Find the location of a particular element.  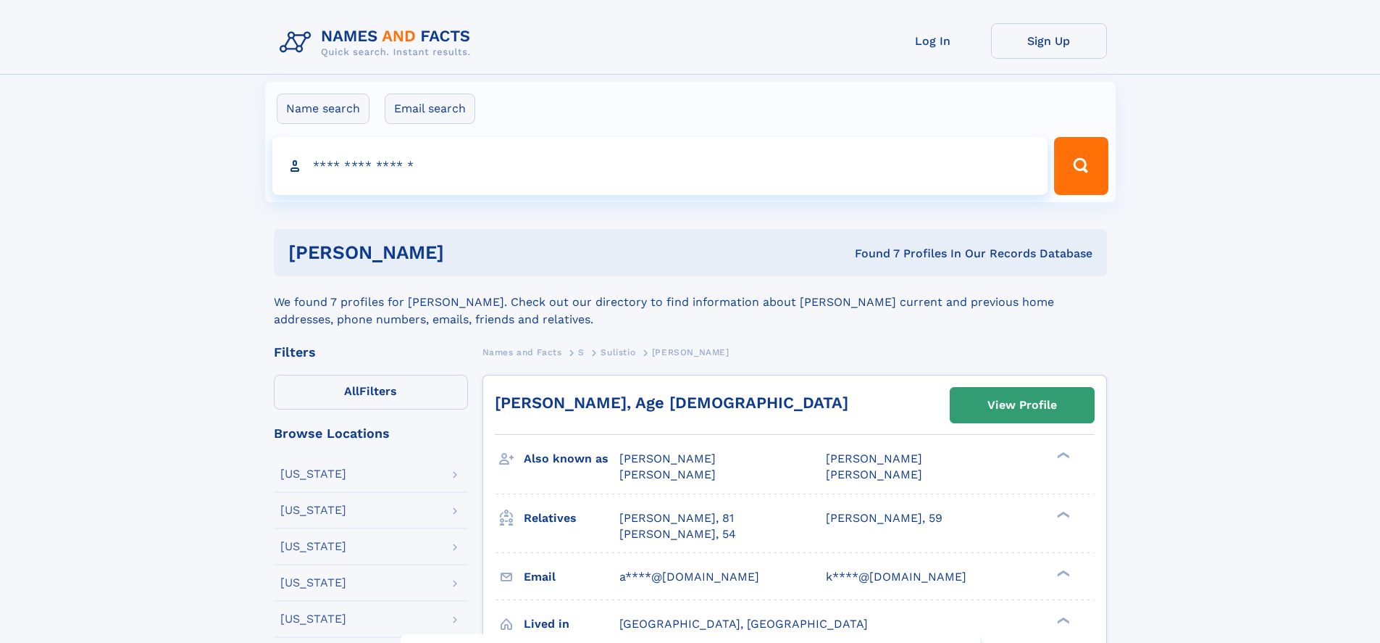

a: Names and Facts is located at coordinates (522, 351).